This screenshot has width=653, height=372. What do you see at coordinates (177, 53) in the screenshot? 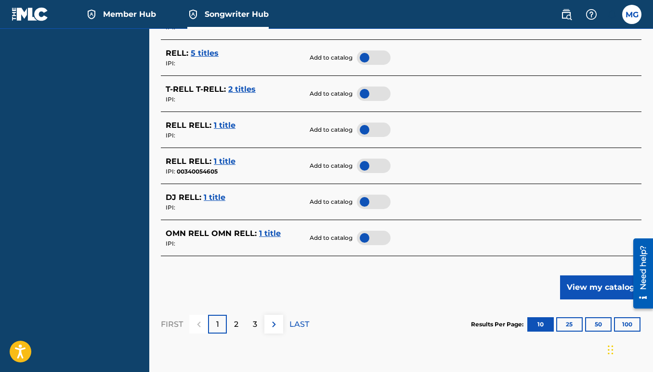
I see `span: RELL :` at bounding box center [177, 53].